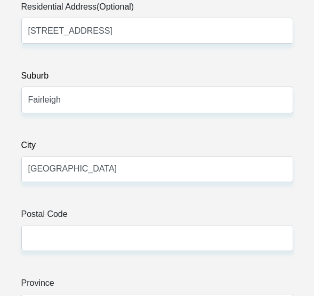  Describe the element at coordinates (157, 285) in the screenshot. I see `label: Province` at that location.